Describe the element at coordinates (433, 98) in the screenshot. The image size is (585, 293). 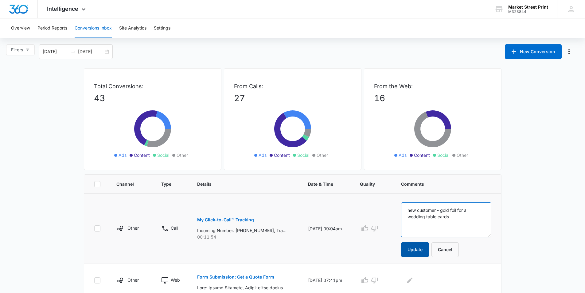
I see `p: 16` at that location.